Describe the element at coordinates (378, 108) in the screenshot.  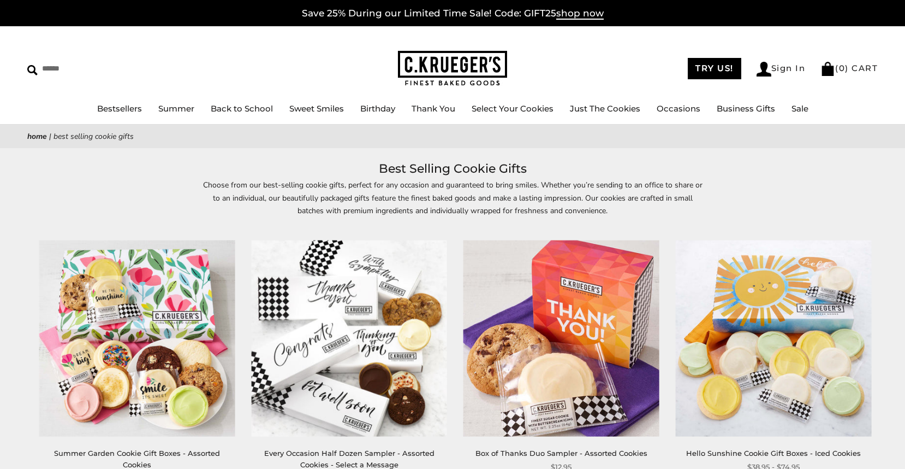
I see `a: Birthday` at that location.